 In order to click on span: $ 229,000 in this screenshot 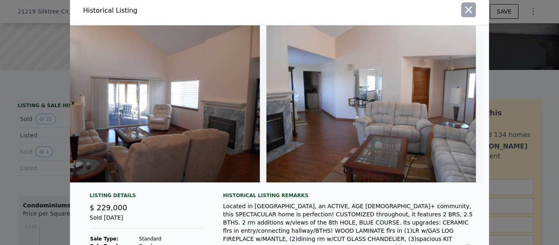, I will do `click(108, 207)`.